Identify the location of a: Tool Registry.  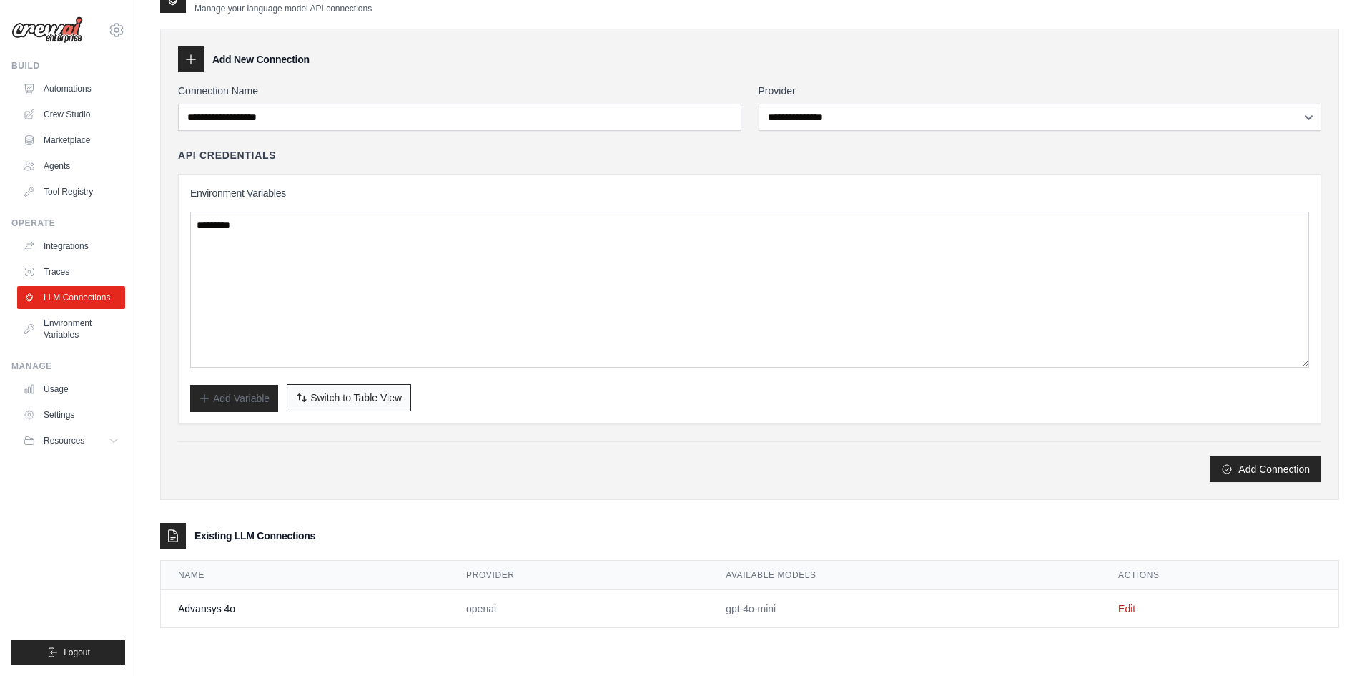
(71, 192).